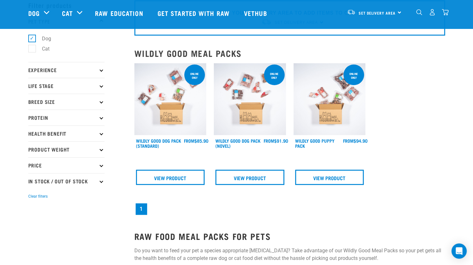  I want to click on h2: Wildly Good Meal Packs, so click(290, 53).